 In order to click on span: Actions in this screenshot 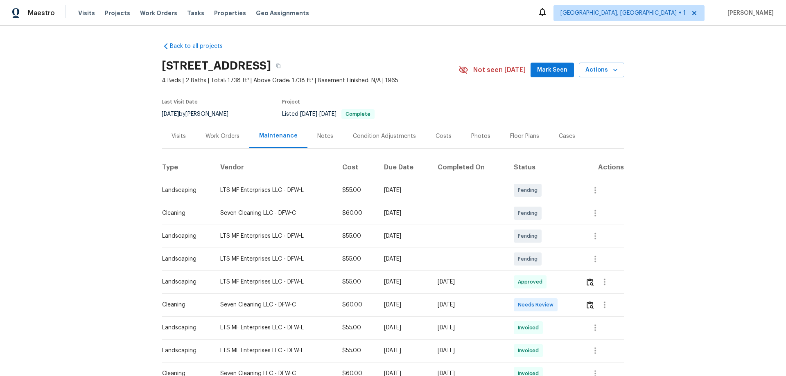, I will do `click(602, 70)`.